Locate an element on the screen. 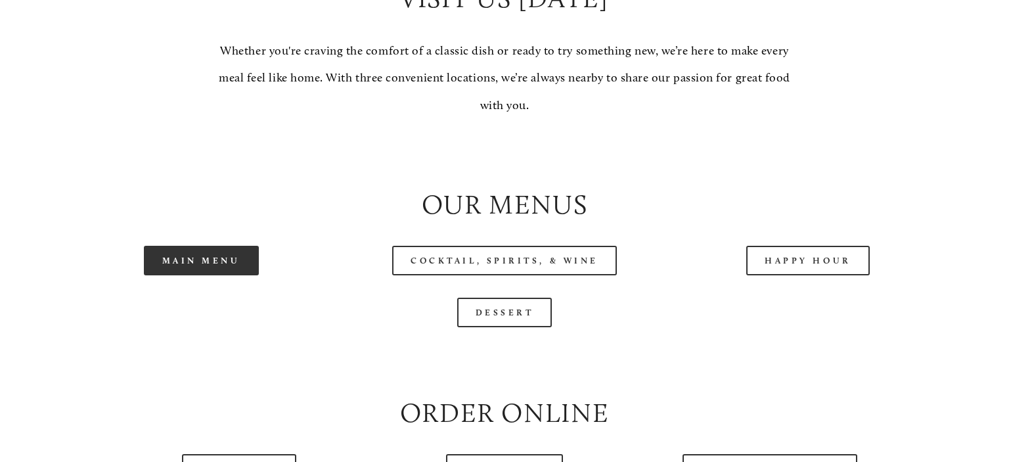  a: Main Menu is located at coordinates (201, 260).